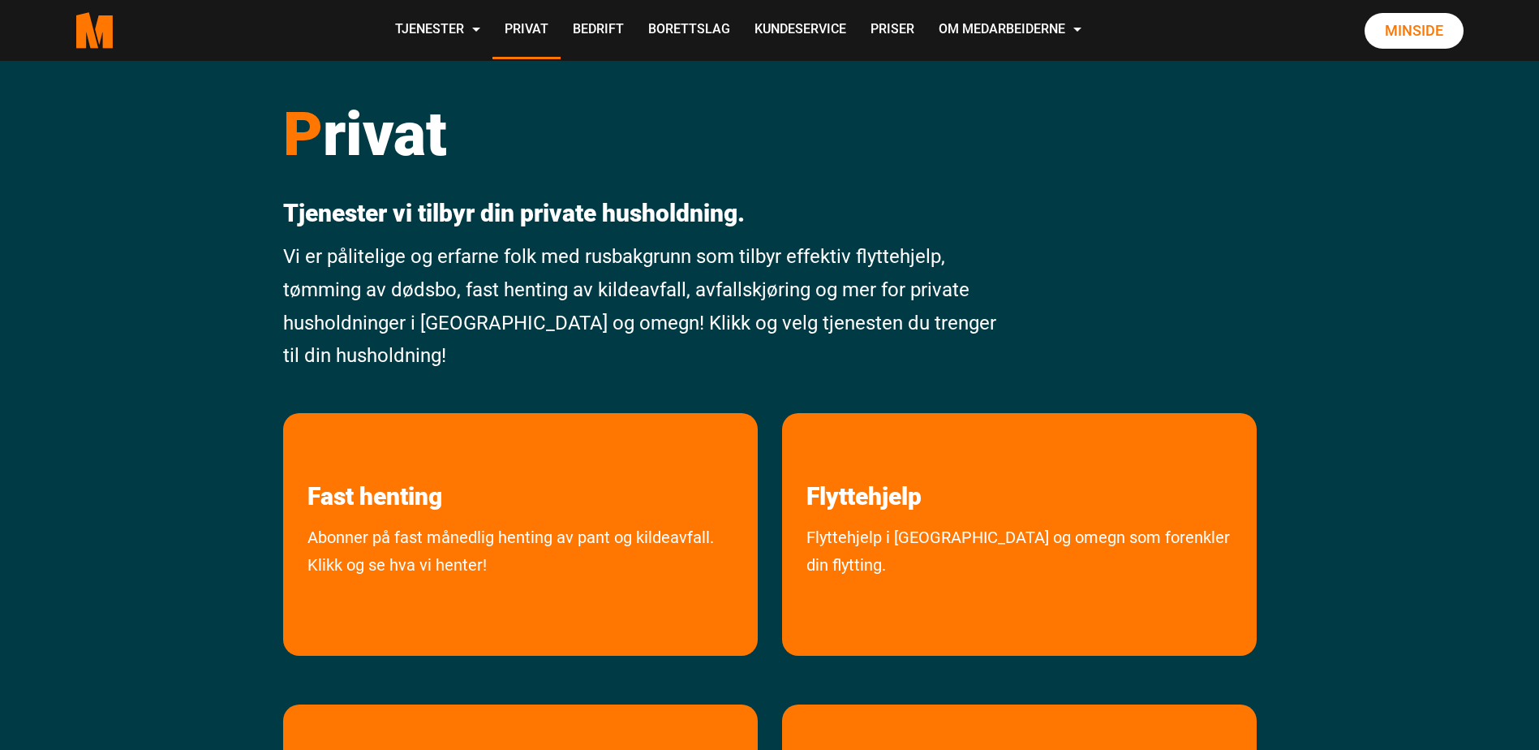 The width and height of the screenshot is (1539, 750). Describe the element at coordinates (1414, 31) in the screenshot. I see `a: Minside` at that location.